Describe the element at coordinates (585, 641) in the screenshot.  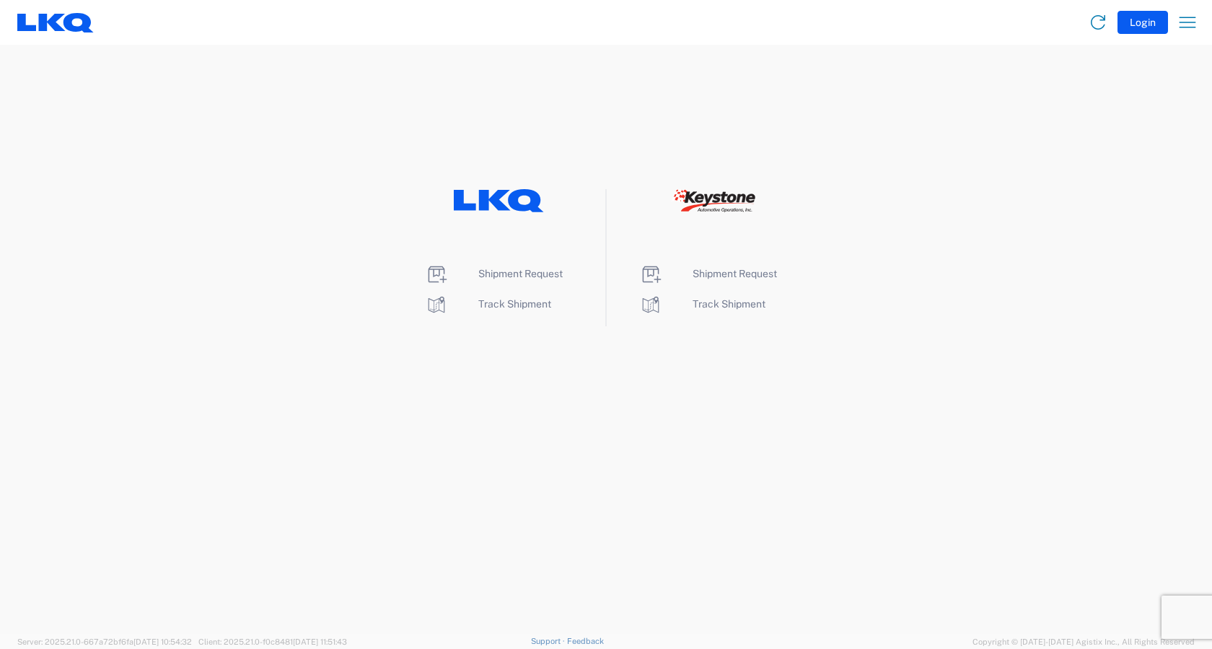
I see `a: Feedback` at that location.